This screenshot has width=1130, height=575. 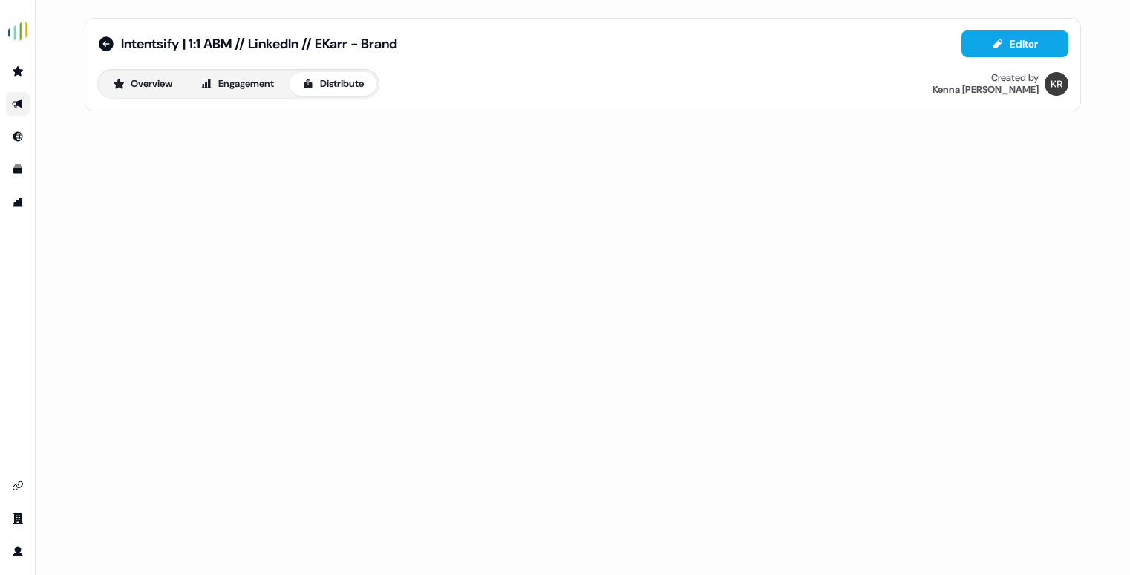 I want to click on button: Editor, so click(x=1015, y=44).